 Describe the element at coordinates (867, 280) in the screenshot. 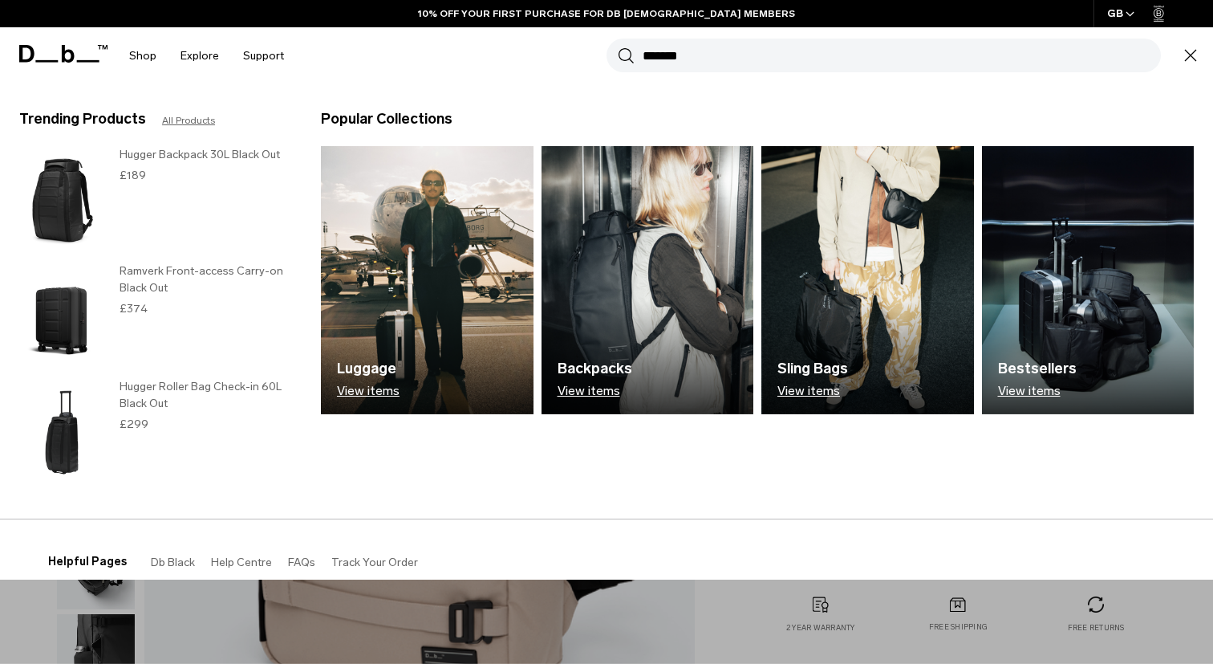

I see `a: Db Sling Bags View items` at that location.